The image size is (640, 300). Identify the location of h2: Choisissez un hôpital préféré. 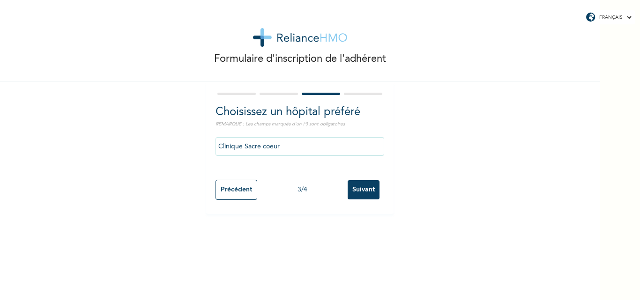
(300, 112).